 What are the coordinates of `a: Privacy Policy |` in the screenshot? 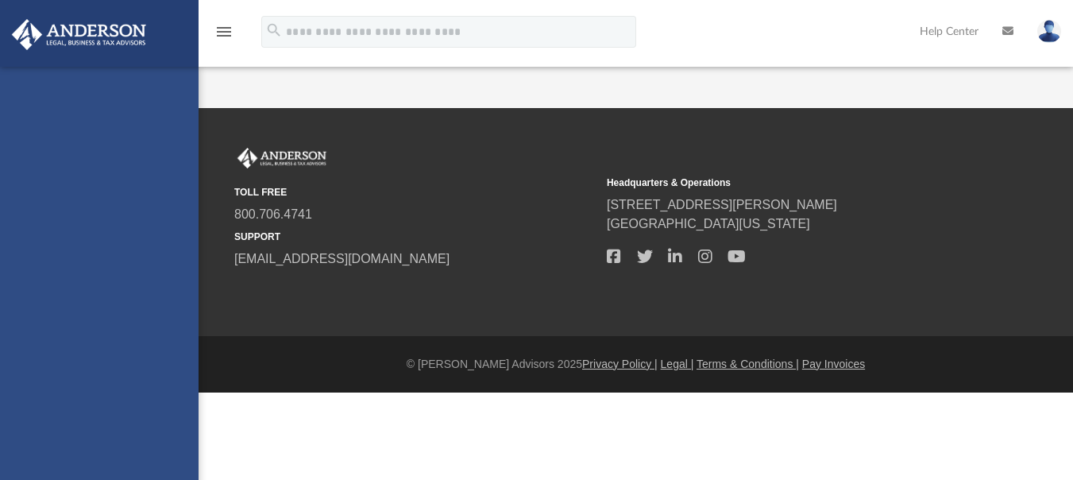 It's located at (620, 364).